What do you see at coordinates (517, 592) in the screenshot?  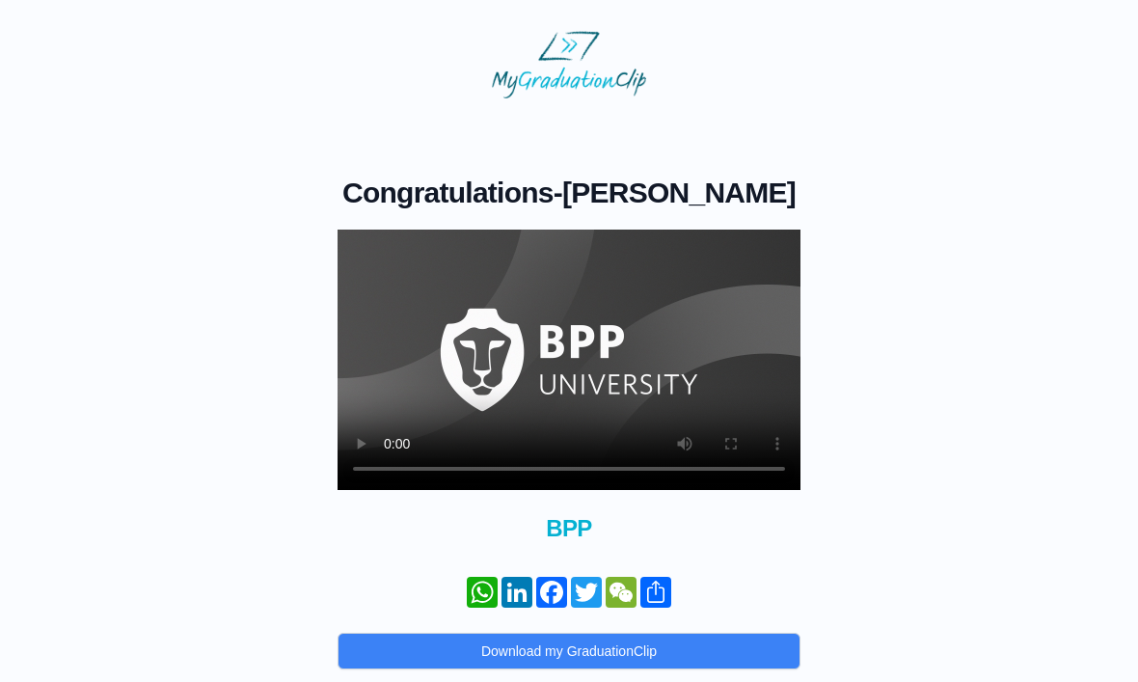 I see `a: LinkedIn` at bounding box center [517, 592].